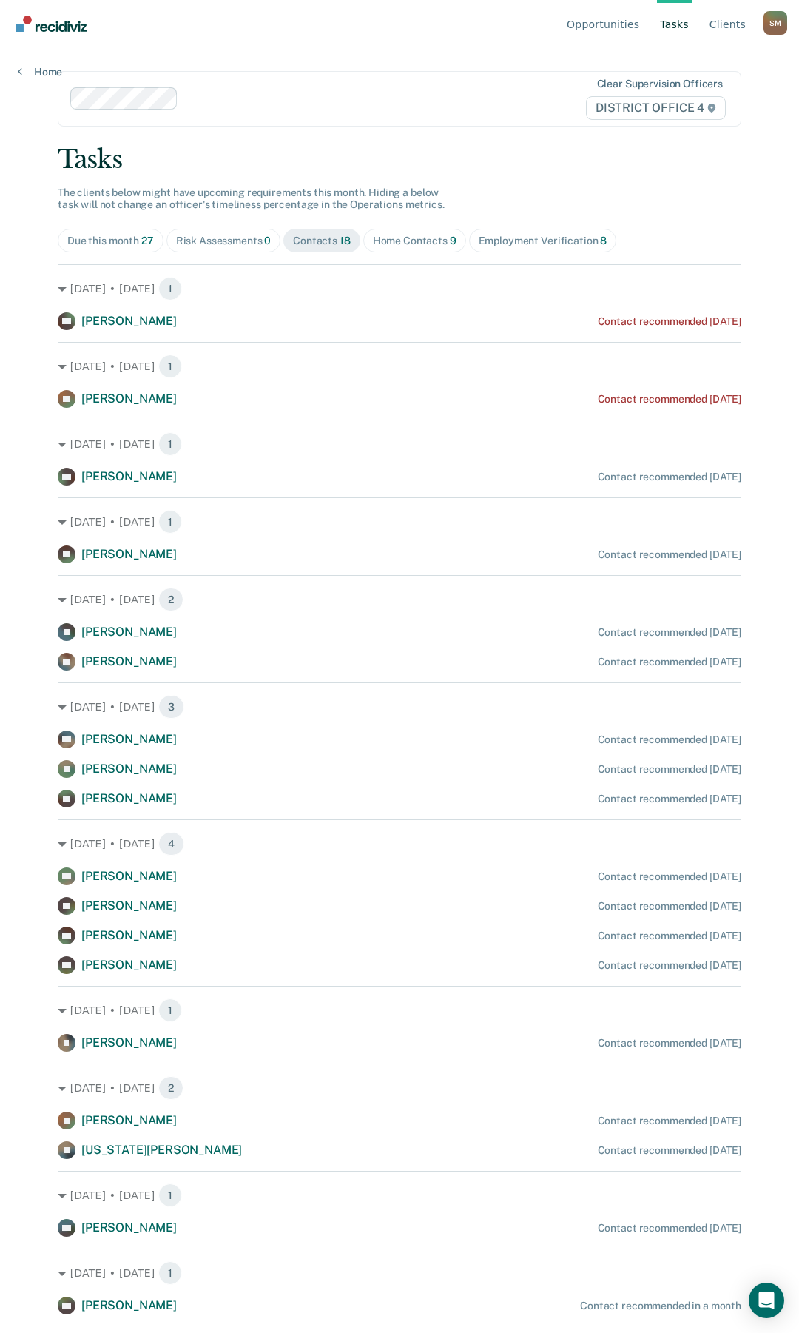  What do you see at coordinates (251, 198) in the screenshot?
I see `span: The clients below might have upcoming requirements this month. Hiding a below task will not chang...` at bounding box center [251, 198].